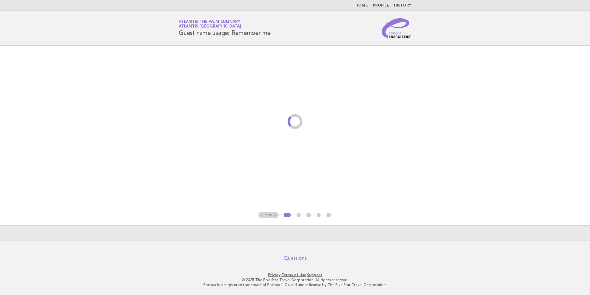 This screenshot has width=590, height=295. Describe the element at coordinates (381, 6) in the screenshot. I see `a: Profile` at that location.